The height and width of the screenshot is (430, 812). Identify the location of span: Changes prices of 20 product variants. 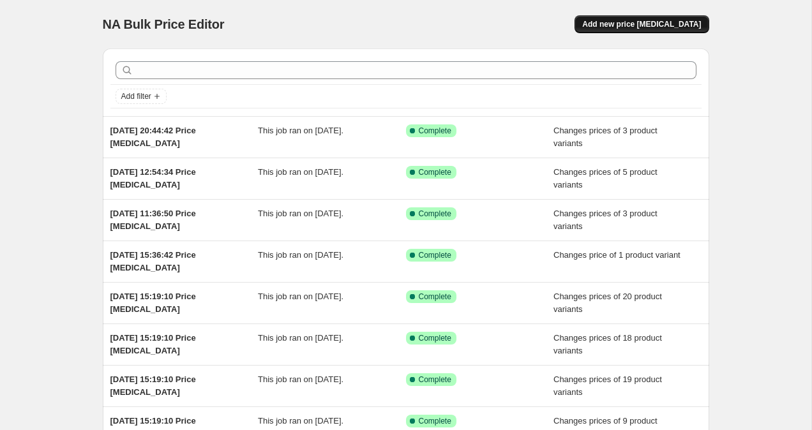
(608, 303).